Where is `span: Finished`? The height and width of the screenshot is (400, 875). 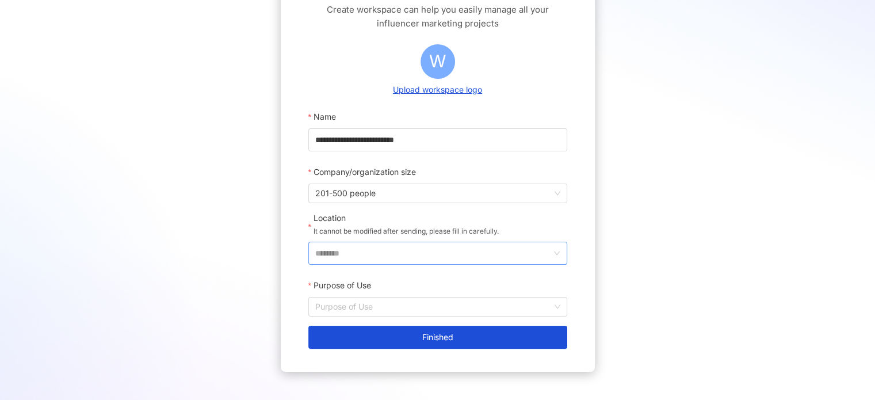 span: Finished is located at coordinates (438, 337).